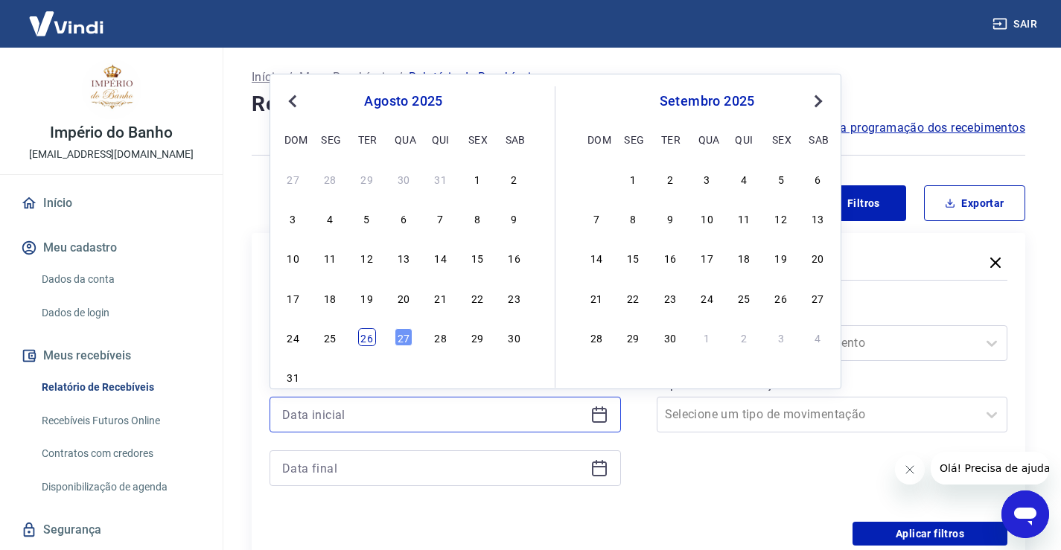 This screenshot has height=550, width=1061. What do you see at coordinates (404, 298) in the screenshot?
I see `div: Choose quarta-feira, 20 de agosto de 2025` at bounding box center [404, 298].